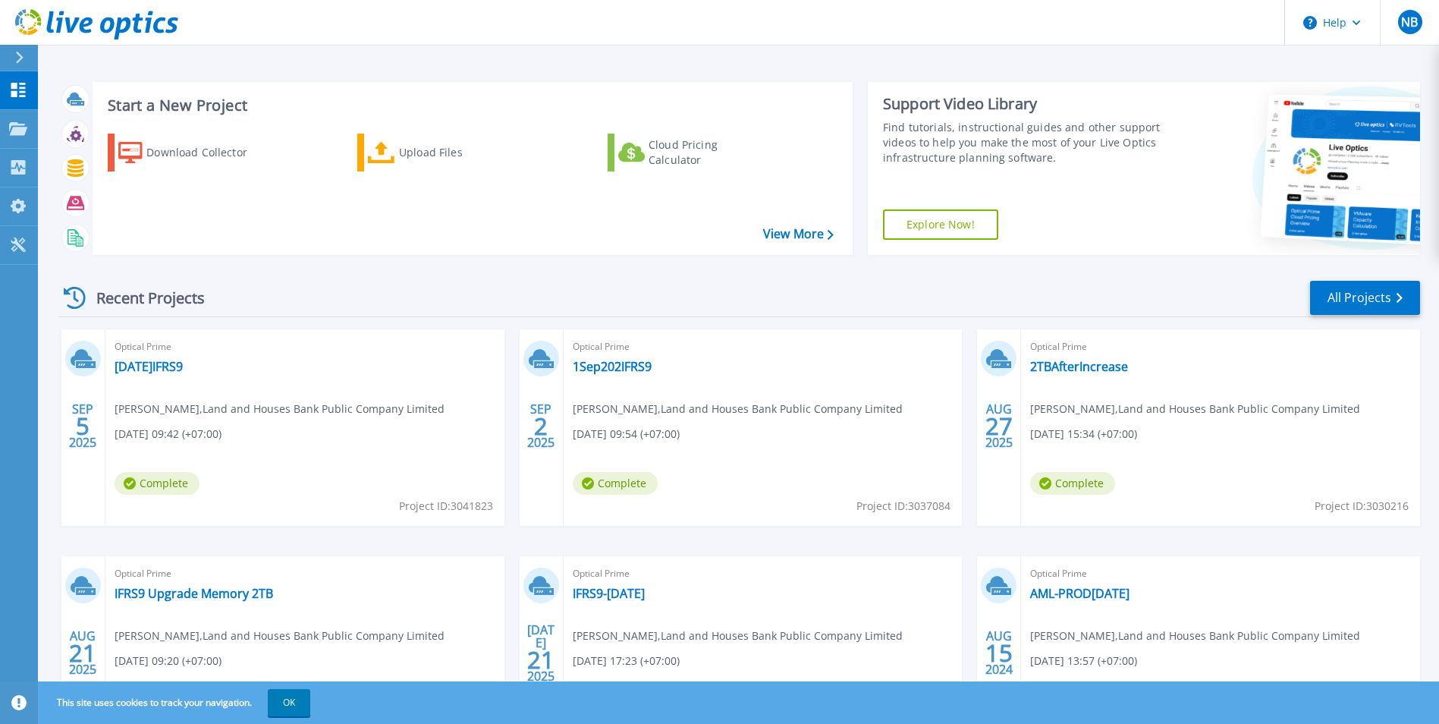  What do you see at coordinates (446, 506) in the screenshot?
I see `span: Project ID: 3041823` at bounding box center [446, 506].